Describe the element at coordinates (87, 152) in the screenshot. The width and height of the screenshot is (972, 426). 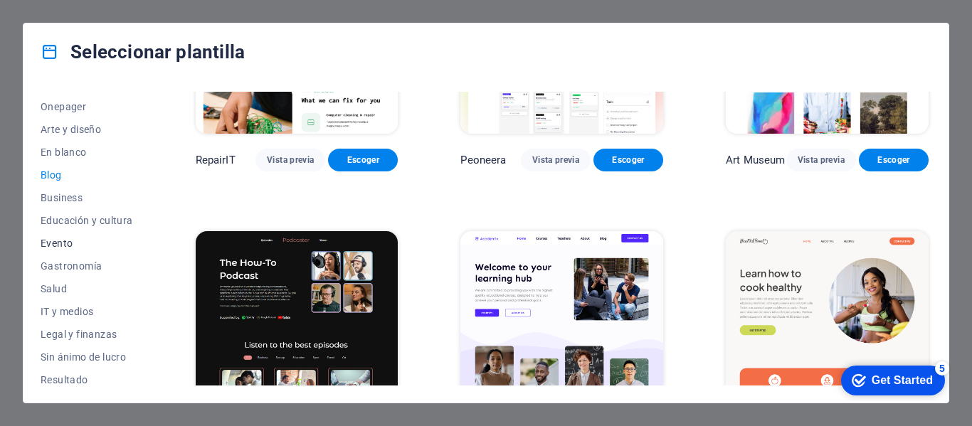
I see `button: En blanco` at that location.